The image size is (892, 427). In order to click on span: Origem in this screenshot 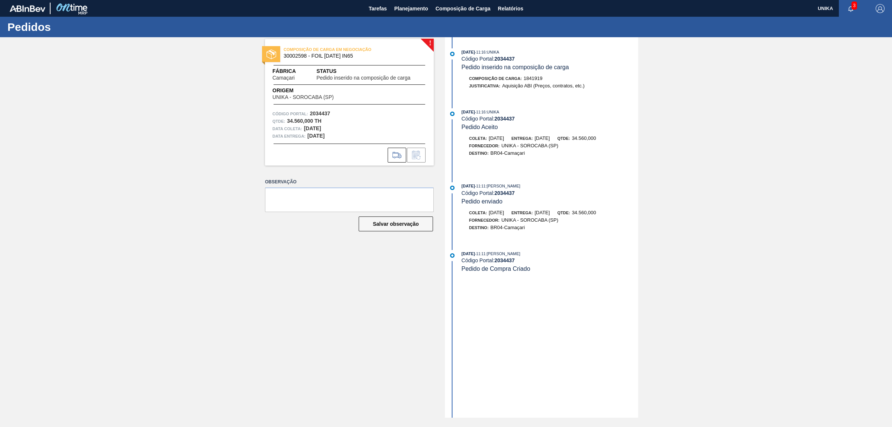, I will do `click(314, 90)`.